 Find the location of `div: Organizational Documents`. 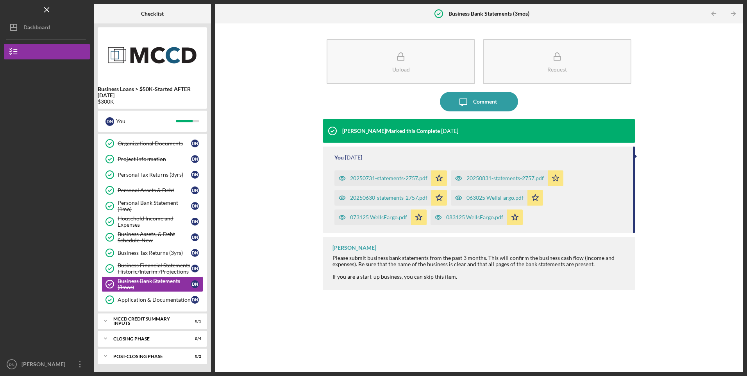

div: Organizational Documents is located at coordinates (154, 143).